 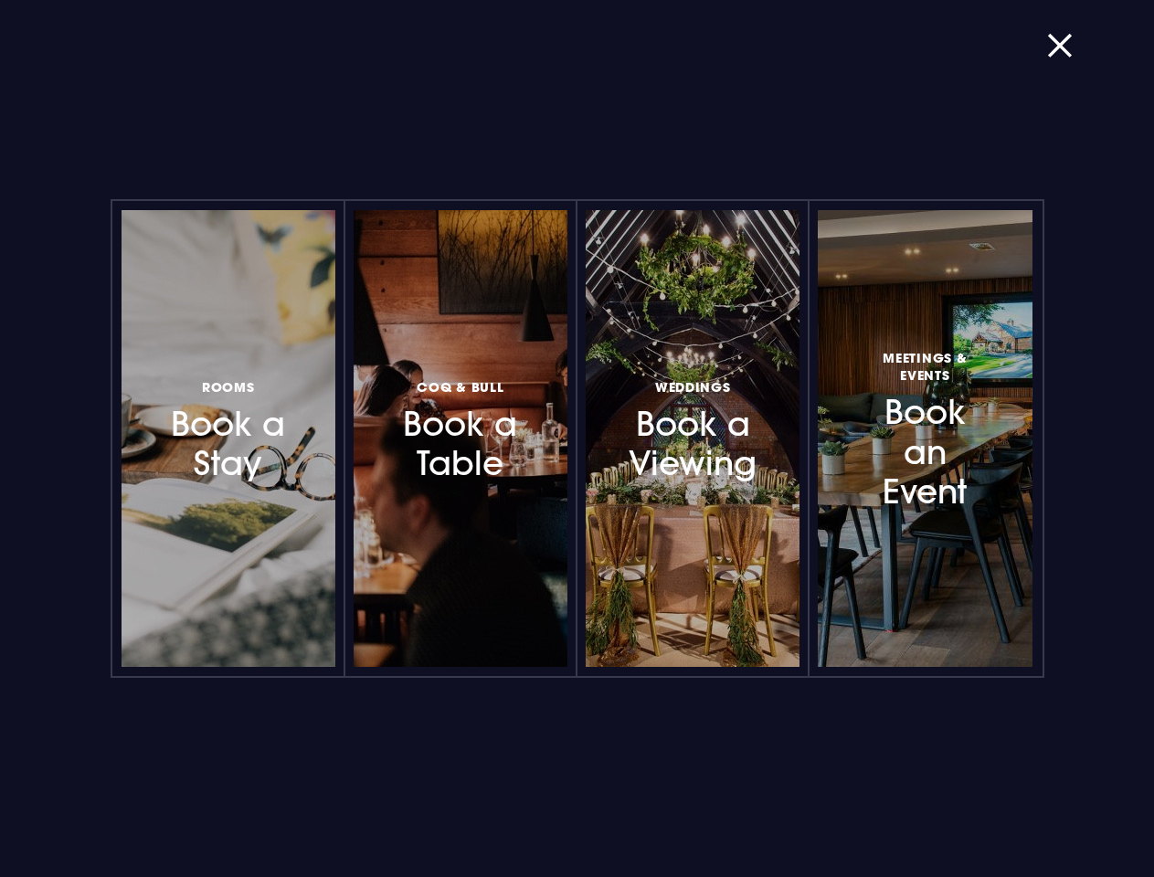 I want to click on span: Coq & Bull, so click(x=459, y=386).